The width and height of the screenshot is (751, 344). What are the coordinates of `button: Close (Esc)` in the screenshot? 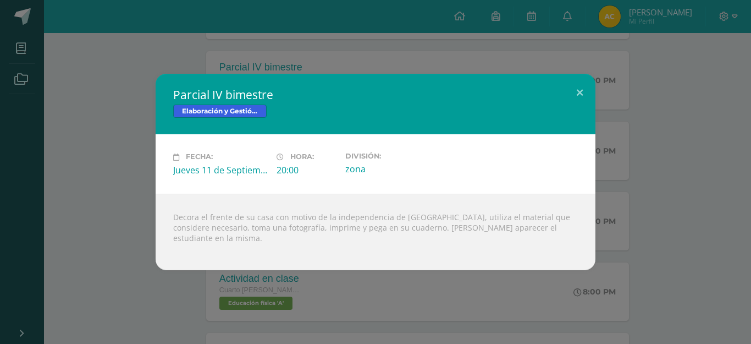 It's located at (580, 92).